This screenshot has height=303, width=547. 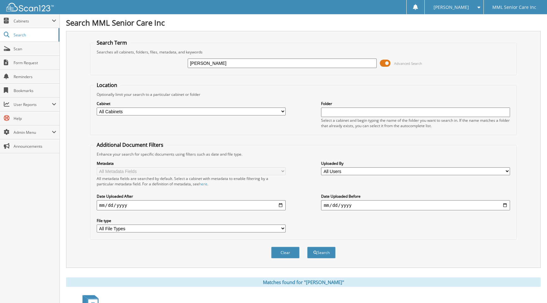 I want to click on span: Form Request, so click(x=35, y=63).